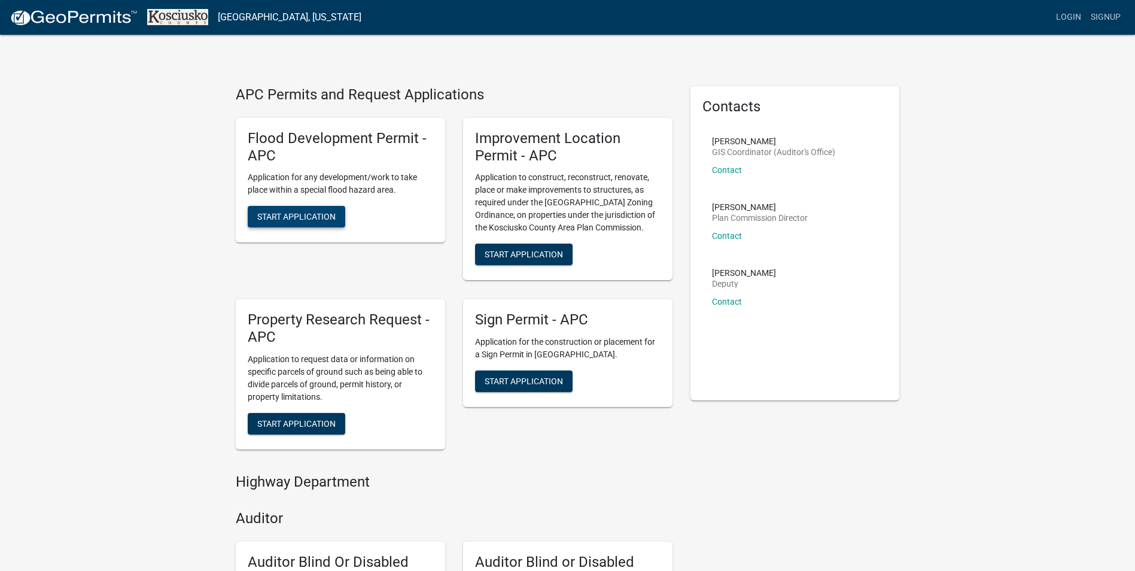 Image resolution: width=1135 pixels, height=571 pixels. I want to click on h5: Sign Permit - APC, so click(568, 319).